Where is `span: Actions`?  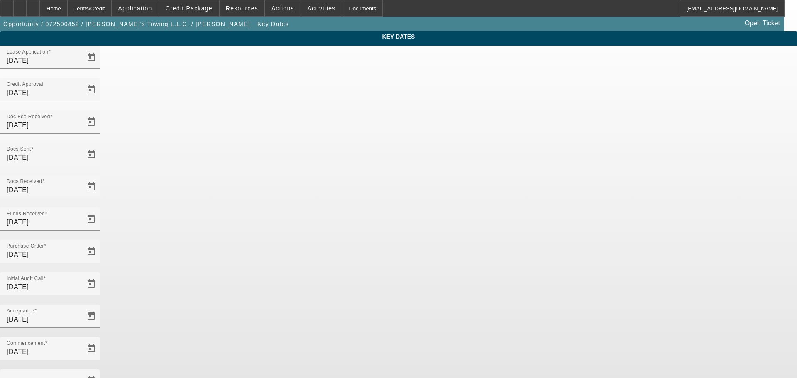
span: Actions is located at coordinates (283, 8).